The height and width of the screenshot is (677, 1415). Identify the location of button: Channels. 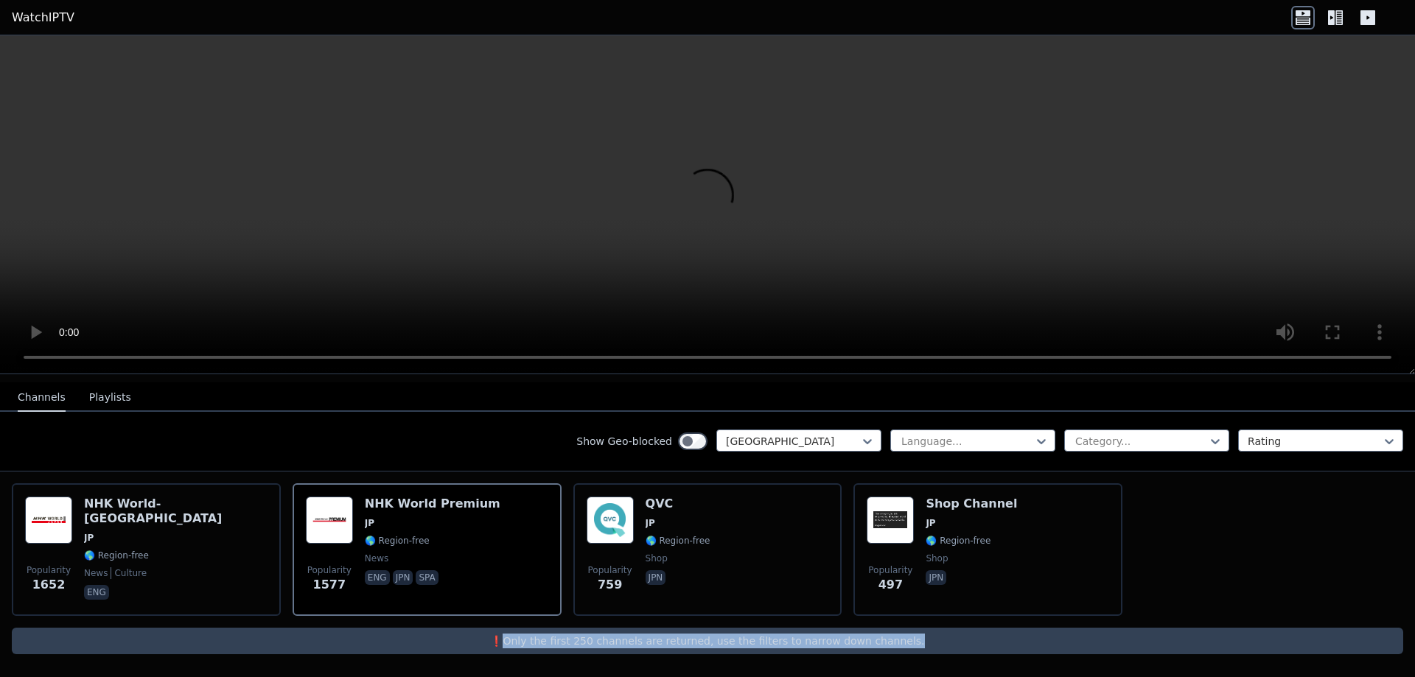
(41, 398).